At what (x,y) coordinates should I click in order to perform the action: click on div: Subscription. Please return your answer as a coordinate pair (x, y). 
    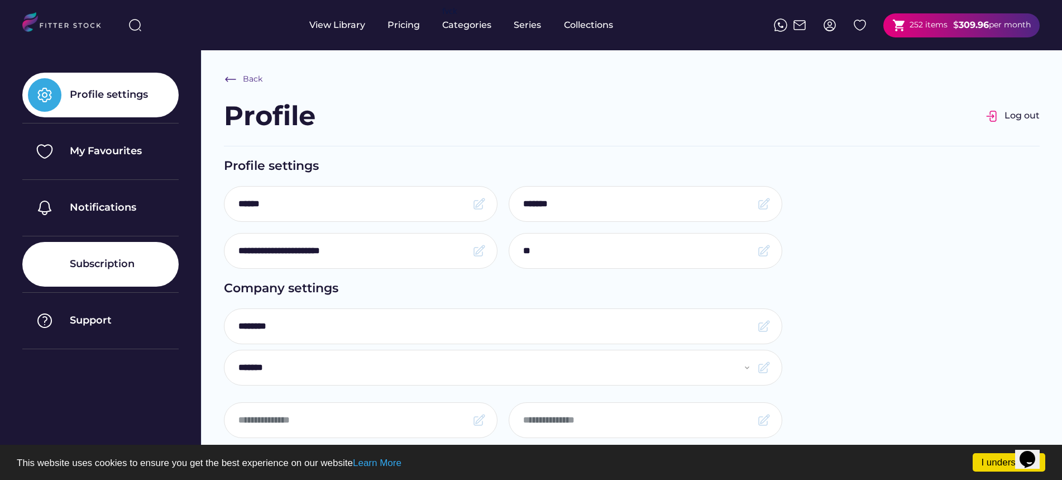
    Looking at the image, I should click on (102, 263).